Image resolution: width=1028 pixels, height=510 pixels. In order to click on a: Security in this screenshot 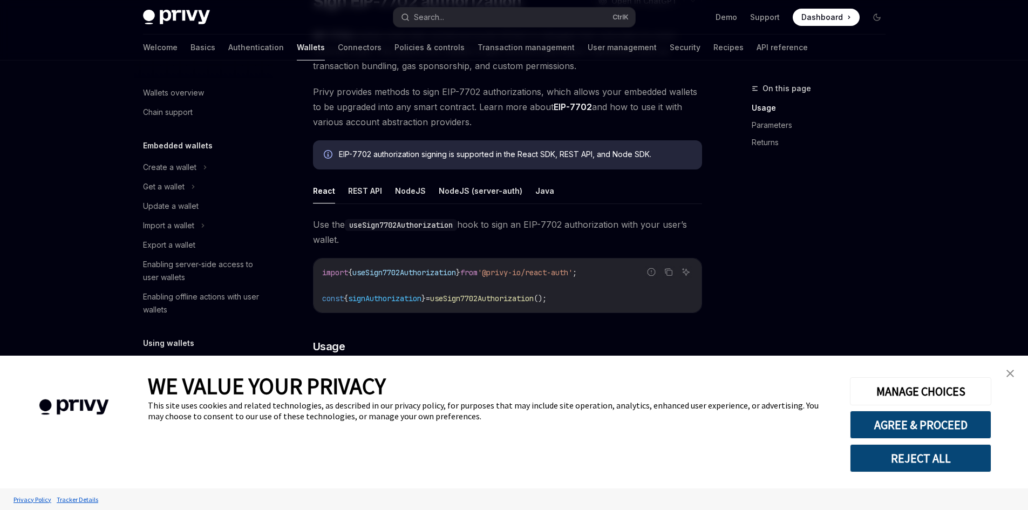, I will do `click(685, 47)`.